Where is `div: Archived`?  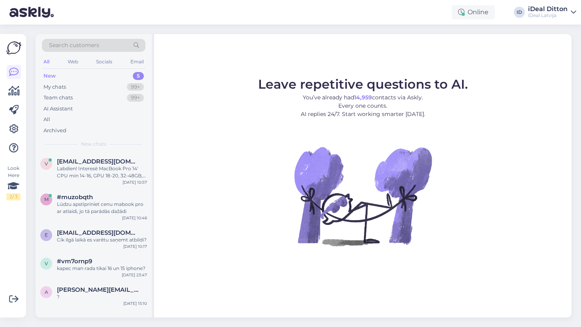
div: Archived is located at coordinates (55, 130).